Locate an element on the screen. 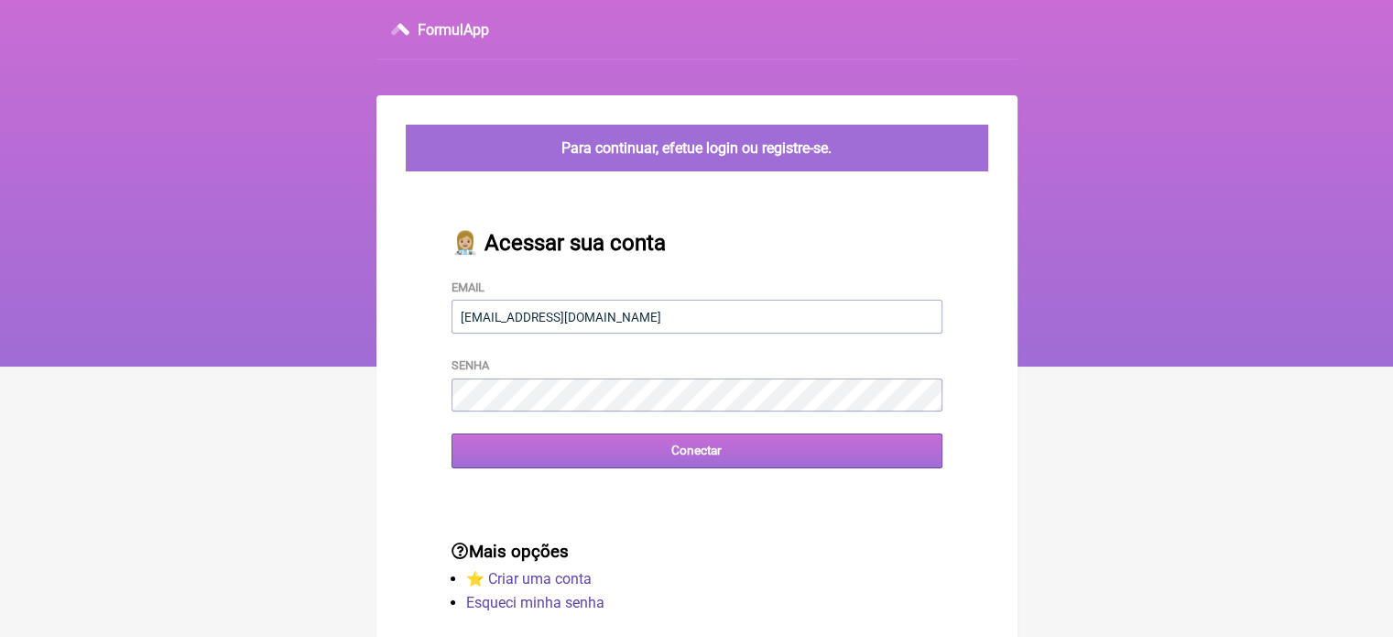 This screenshot has width=1393, height=637. label: Senha is located at coordinates (470, 365).